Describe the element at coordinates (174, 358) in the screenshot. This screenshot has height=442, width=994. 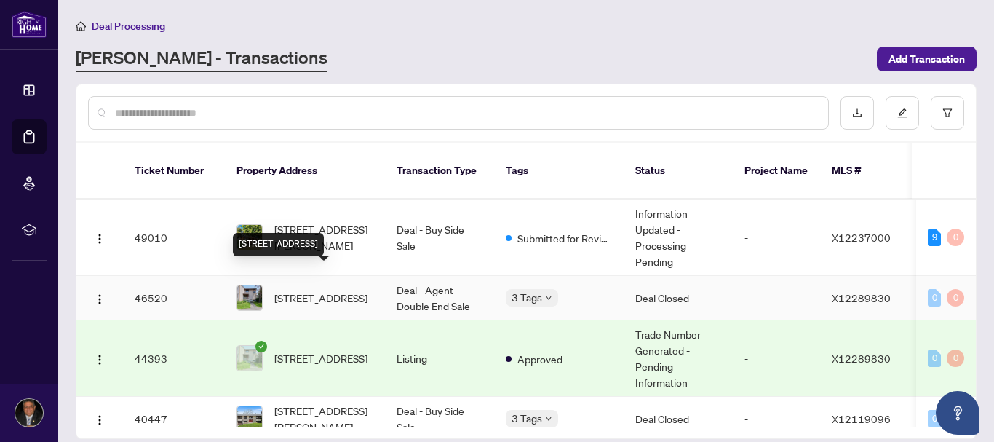
I see `td: 44393` at that location.